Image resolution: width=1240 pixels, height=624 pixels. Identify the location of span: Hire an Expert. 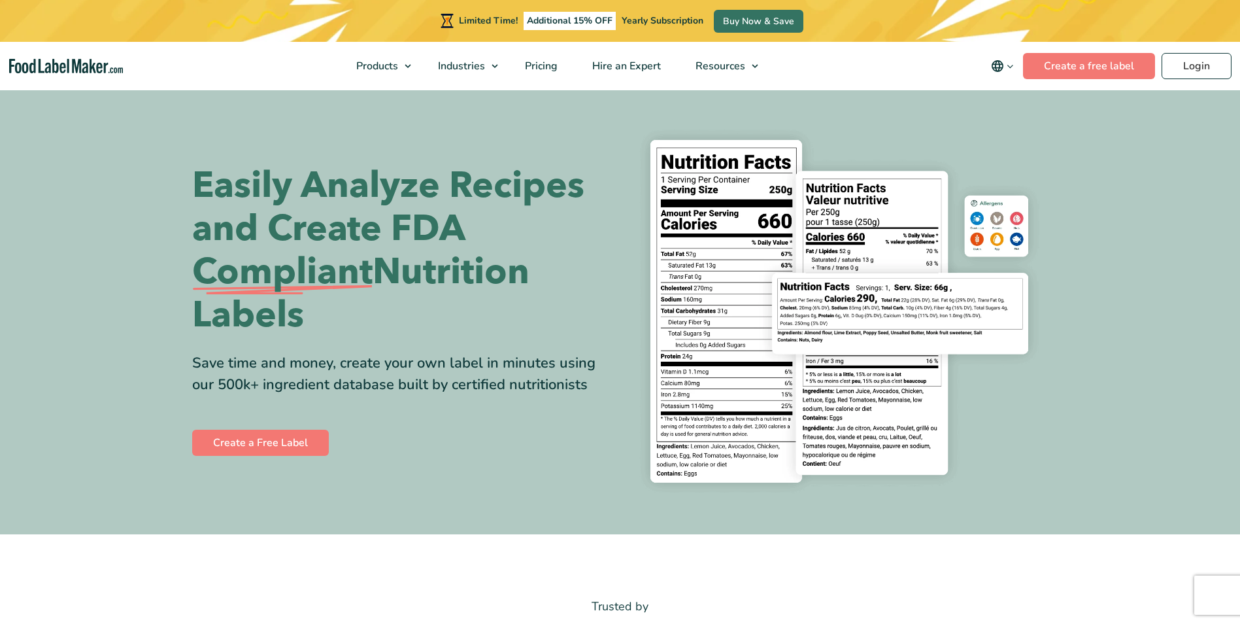
(625, 66).